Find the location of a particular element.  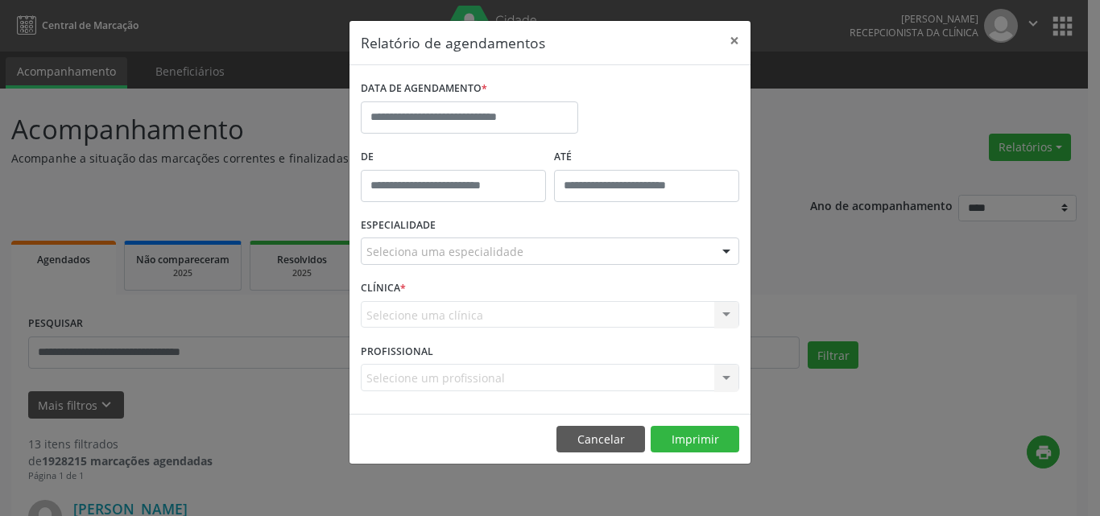

label: De is located at coordinates (454, 157).